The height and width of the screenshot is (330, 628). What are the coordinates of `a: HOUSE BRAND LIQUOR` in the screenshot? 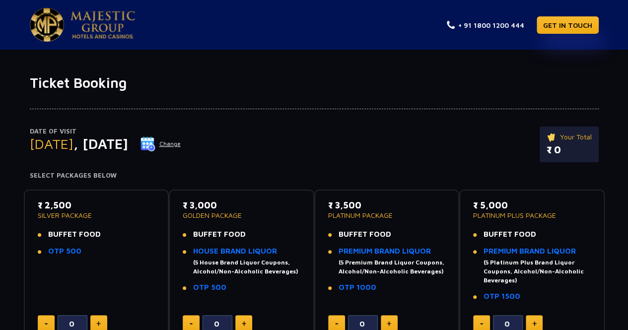 It's located at (235, 251).